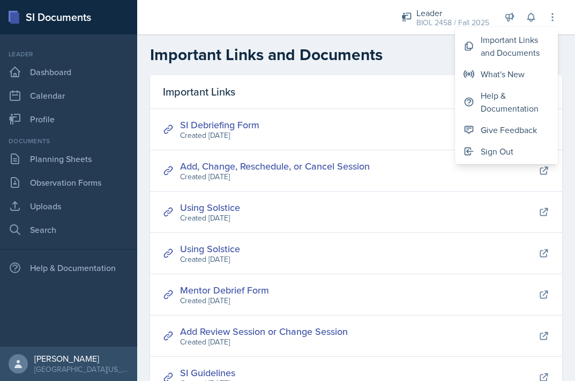 This screenshot has height=381, width=575. What do you see at coordinates (507, 130) in the screenshot?
I see `button: Give Feedback` at bounding box center [507, 130].